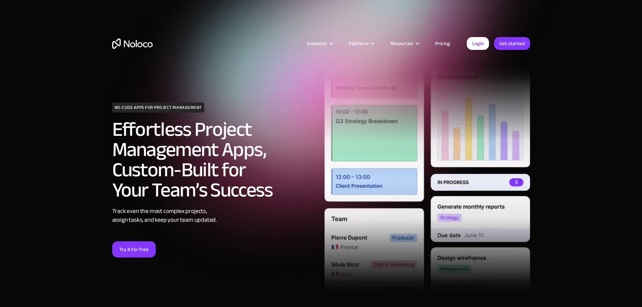 Image resolution: width=642 pixels, height=307 pixels. I want to click on div: Track even the most complex projects, assign tasks, and keep your team updated., so click(215, 216).